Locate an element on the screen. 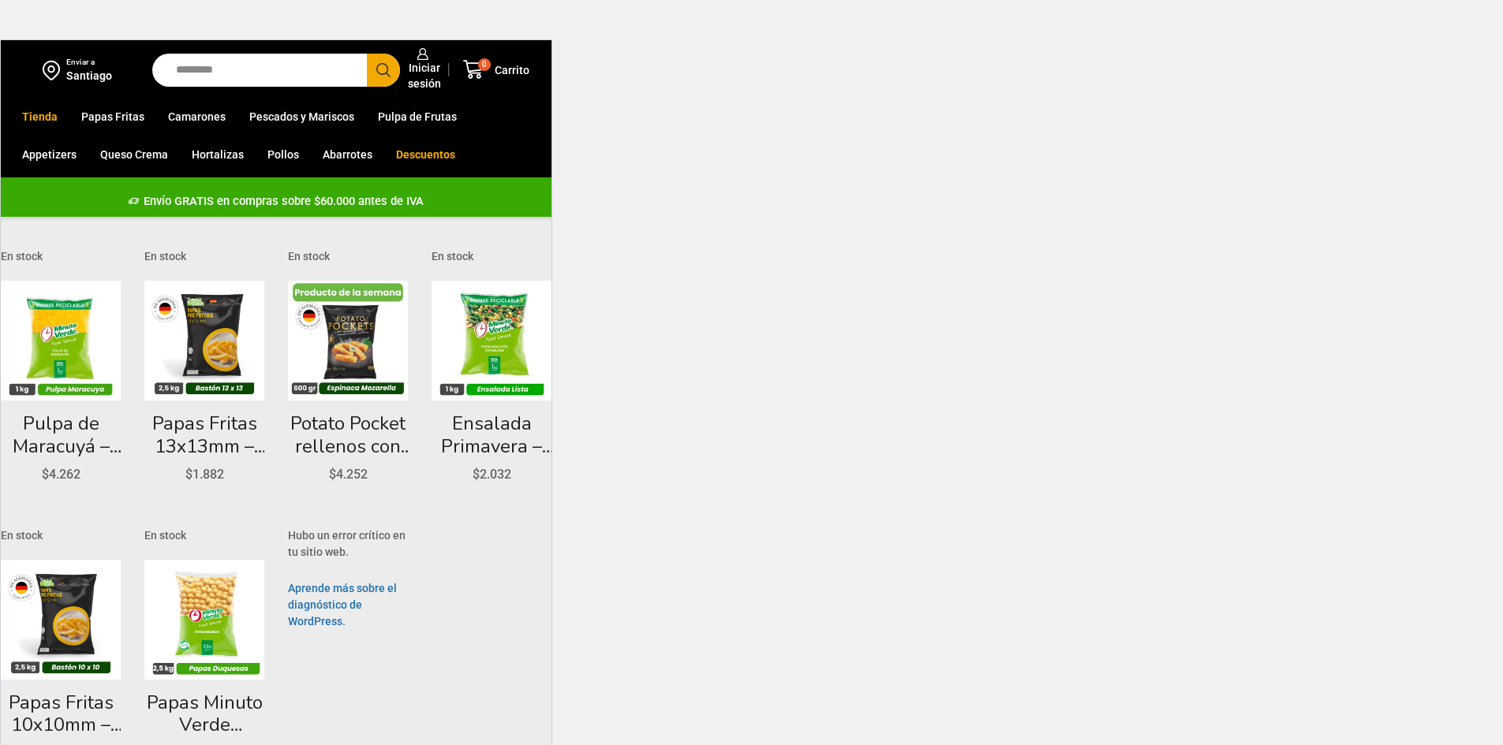 Image resolution: width=1503 pixels, height=745 pixels. a: Papas Fritas 13x13mm – Formato 2,5 kg – Caja 10 kg is located at coordinates (204, 435).